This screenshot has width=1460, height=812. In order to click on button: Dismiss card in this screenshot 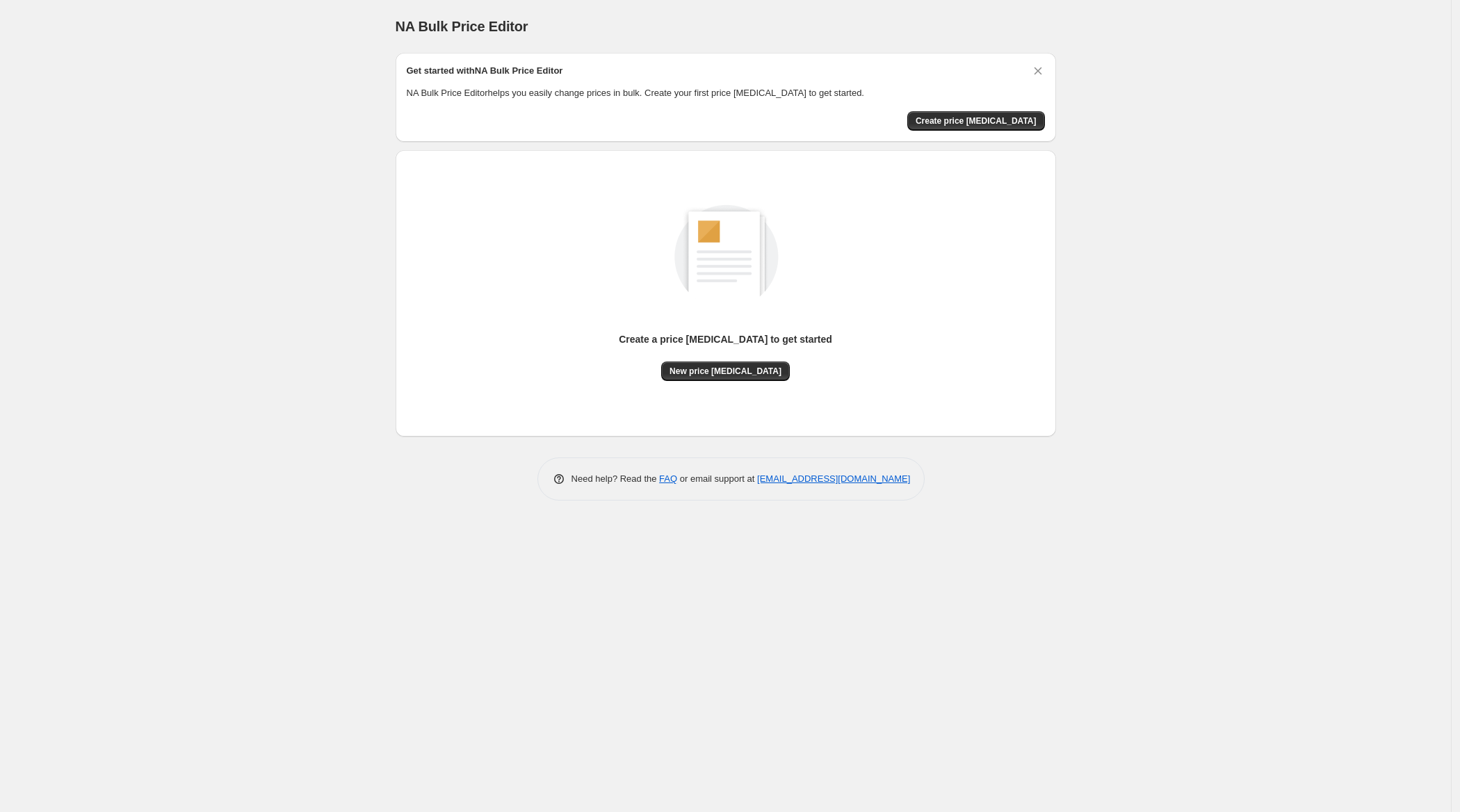, I will do `click(1038, 71)`.